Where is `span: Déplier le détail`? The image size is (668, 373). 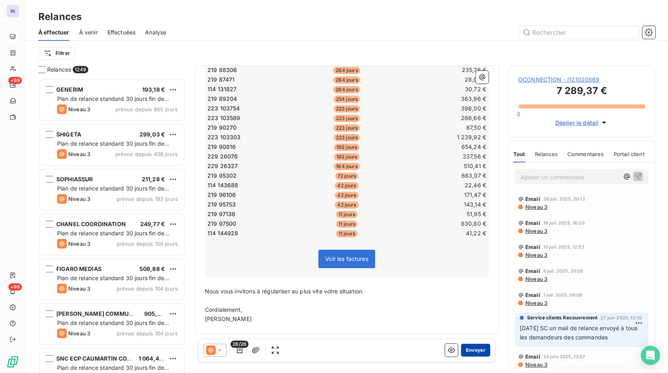
span: Déplier le détail is located at coordinates (577, 122).